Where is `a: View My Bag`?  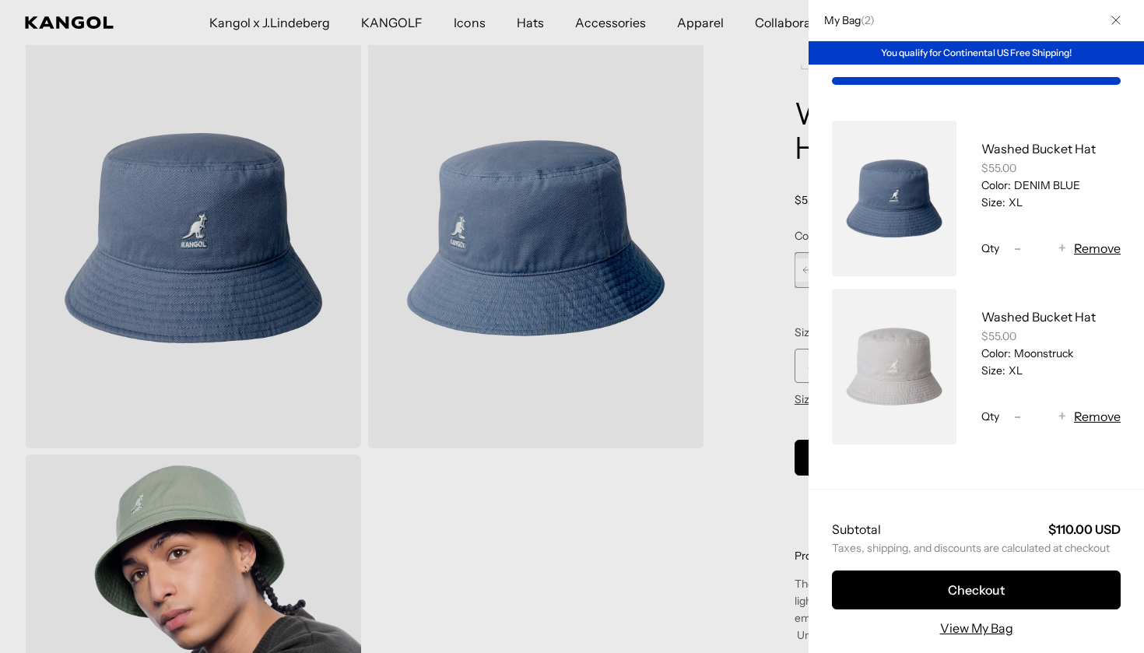 a: View My Bag is located at coordinates (977, 628).